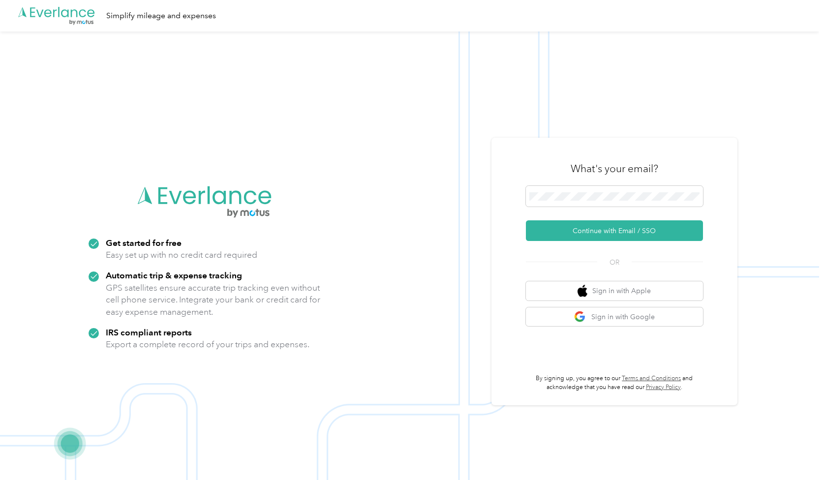 The image size is (824, 480). I want to click on p: Export a complete record of your trips and expenses., so click(208, 345).